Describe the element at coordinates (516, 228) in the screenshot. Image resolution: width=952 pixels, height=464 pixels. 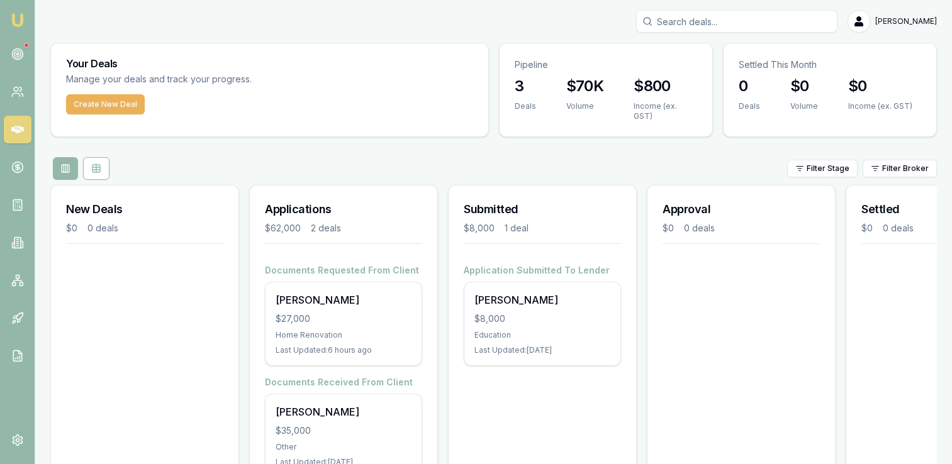
I see `div: 1 deal` at that location.